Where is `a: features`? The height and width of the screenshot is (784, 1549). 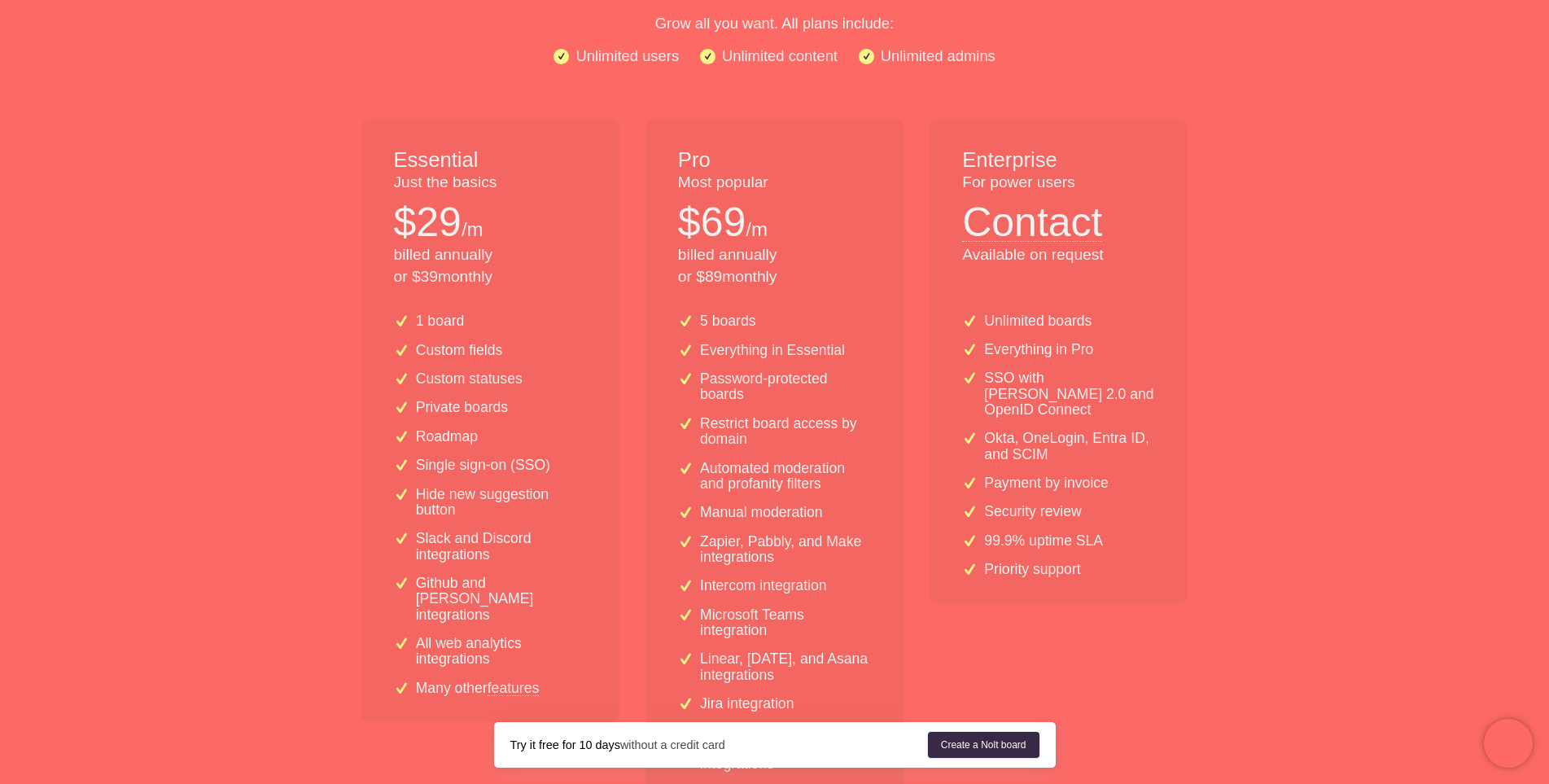 a: features is located at coordinates (514, 687).